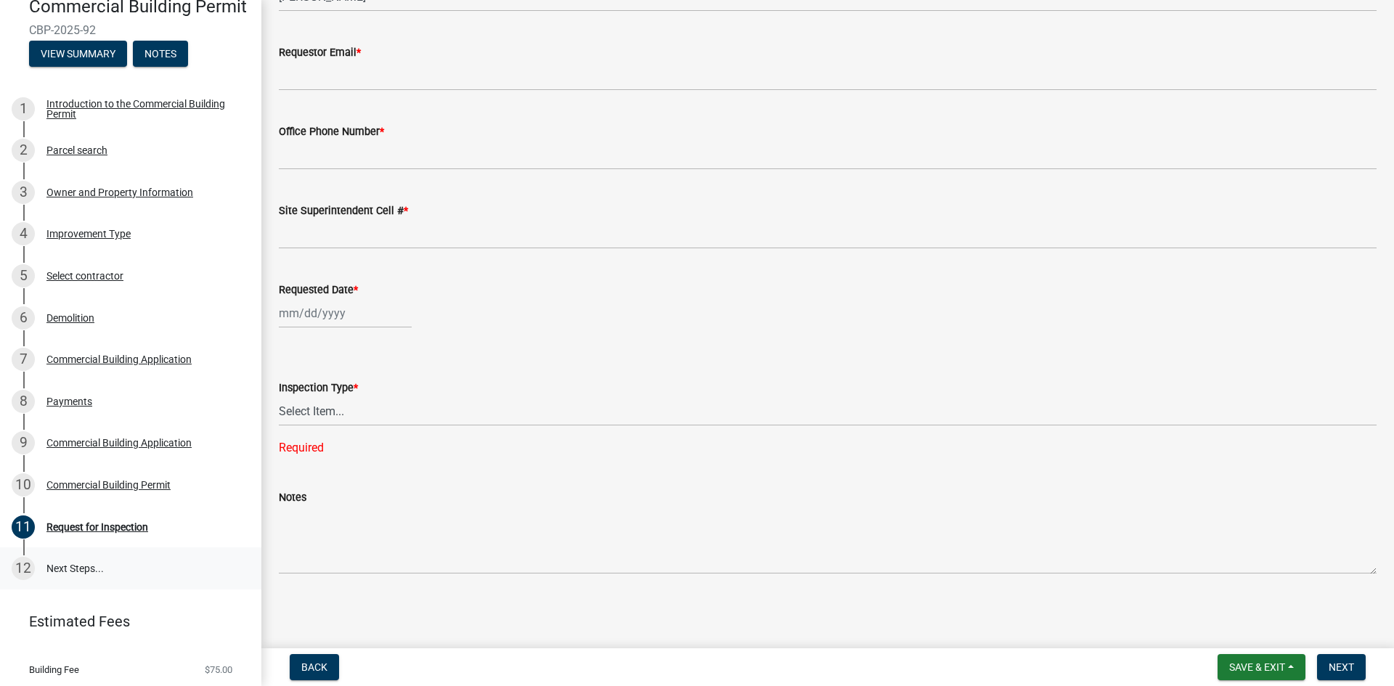 The image size is (1394, 686). What do you see at coordinates (108, 485) in the screenshot?
I see `div: Commercial Building Permit` at bounding box center [108, 485].